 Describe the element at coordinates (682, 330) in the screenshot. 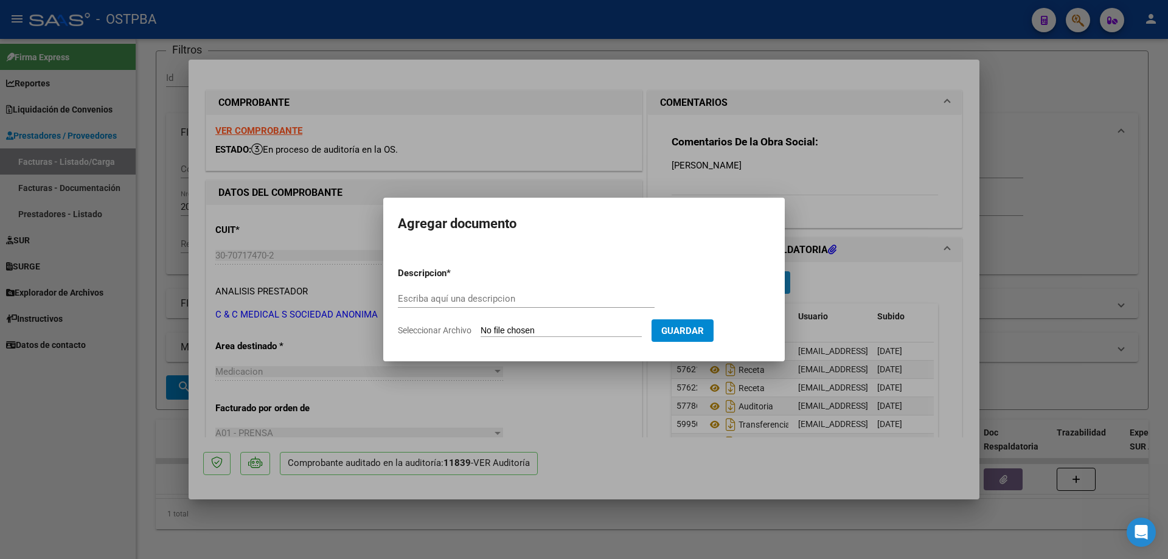

I see `button: Guardar` at that location.